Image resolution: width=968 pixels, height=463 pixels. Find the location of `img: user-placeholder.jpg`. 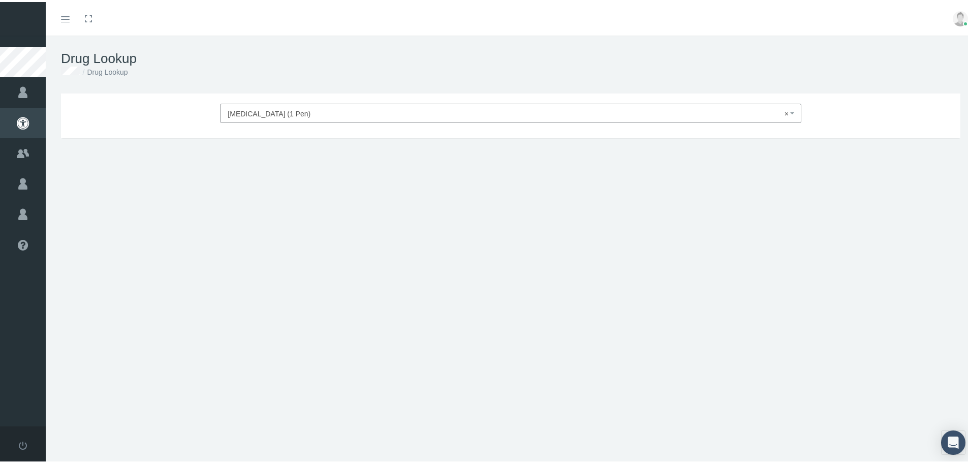

img: user-placeholder.jpg is located at coordinates (960, 17).